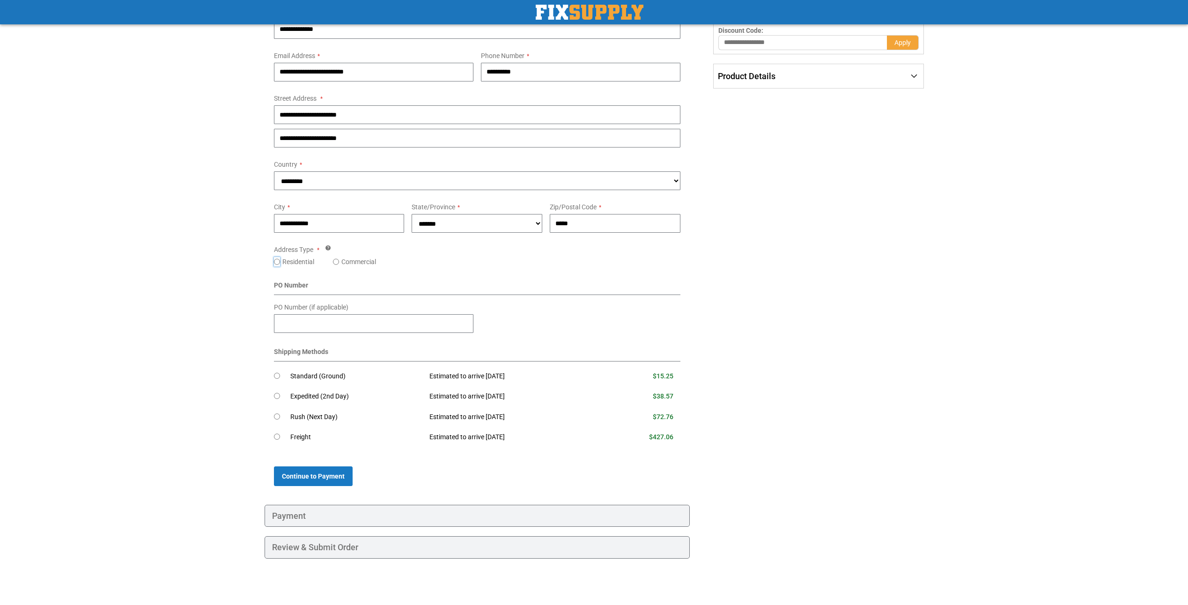 This screenshot has width=1188, height=605. What do you see at coordinates (663, 396) in the screenshot?
I see `span: $38.57` at bounding box center [663, 396].